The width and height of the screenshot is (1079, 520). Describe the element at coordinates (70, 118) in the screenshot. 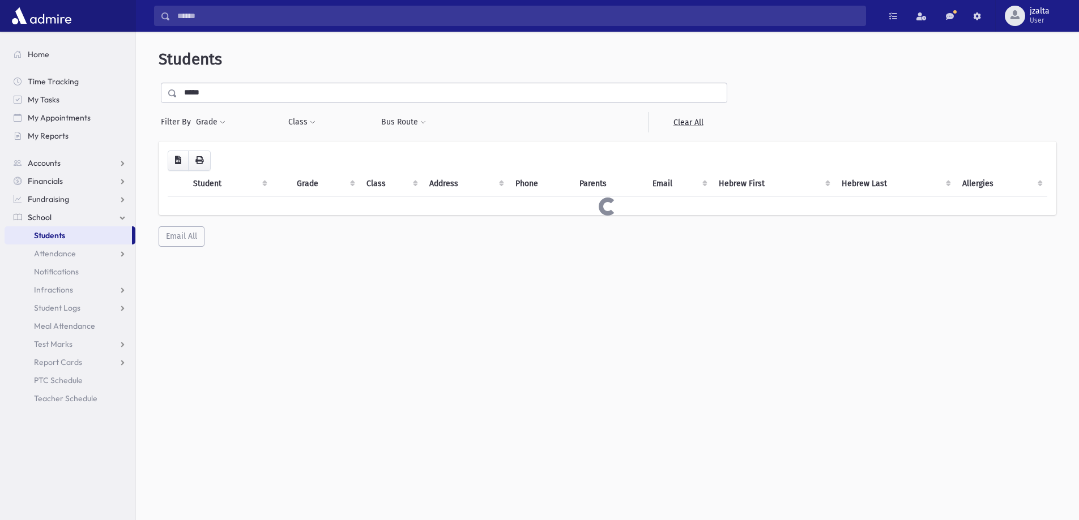

I see `a: My Appointments` at that location.